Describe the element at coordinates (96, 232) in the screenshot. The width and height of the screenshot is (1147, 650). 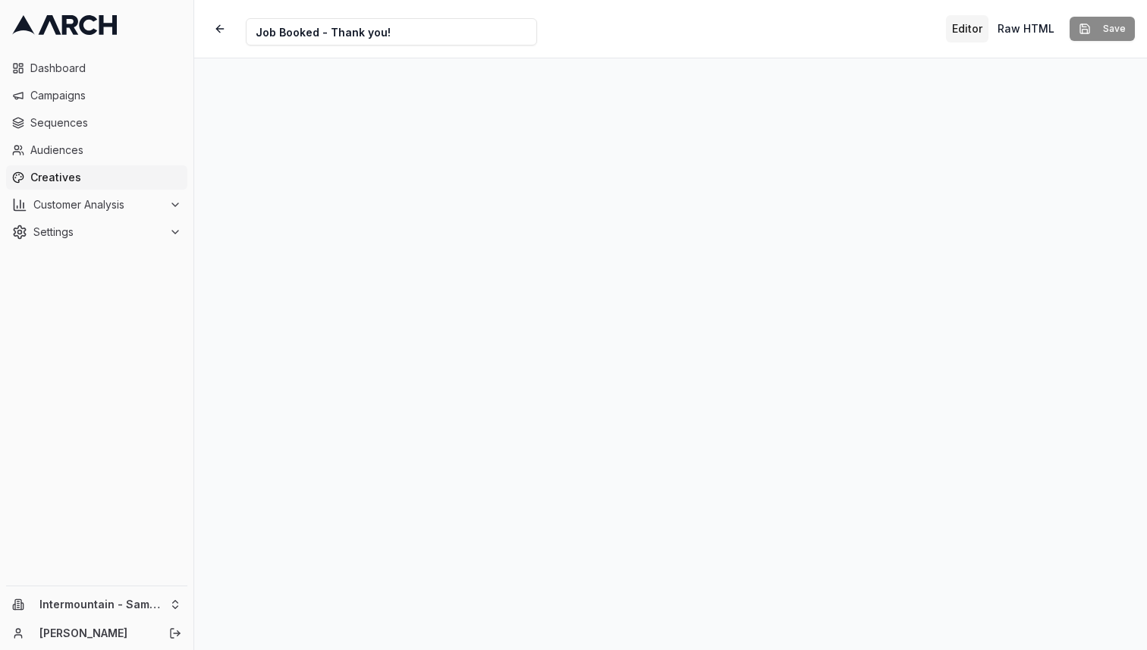
I see `button: Settings` at that location.